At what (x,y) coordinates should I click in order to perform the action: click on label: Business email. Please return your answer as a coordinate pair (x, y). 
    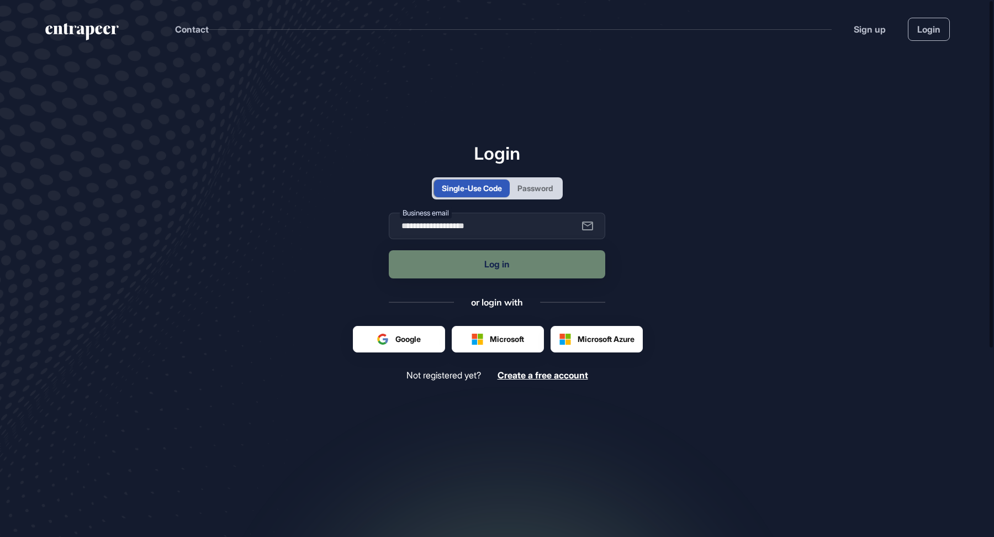
    Looking at the image, I should click on (426, 212).